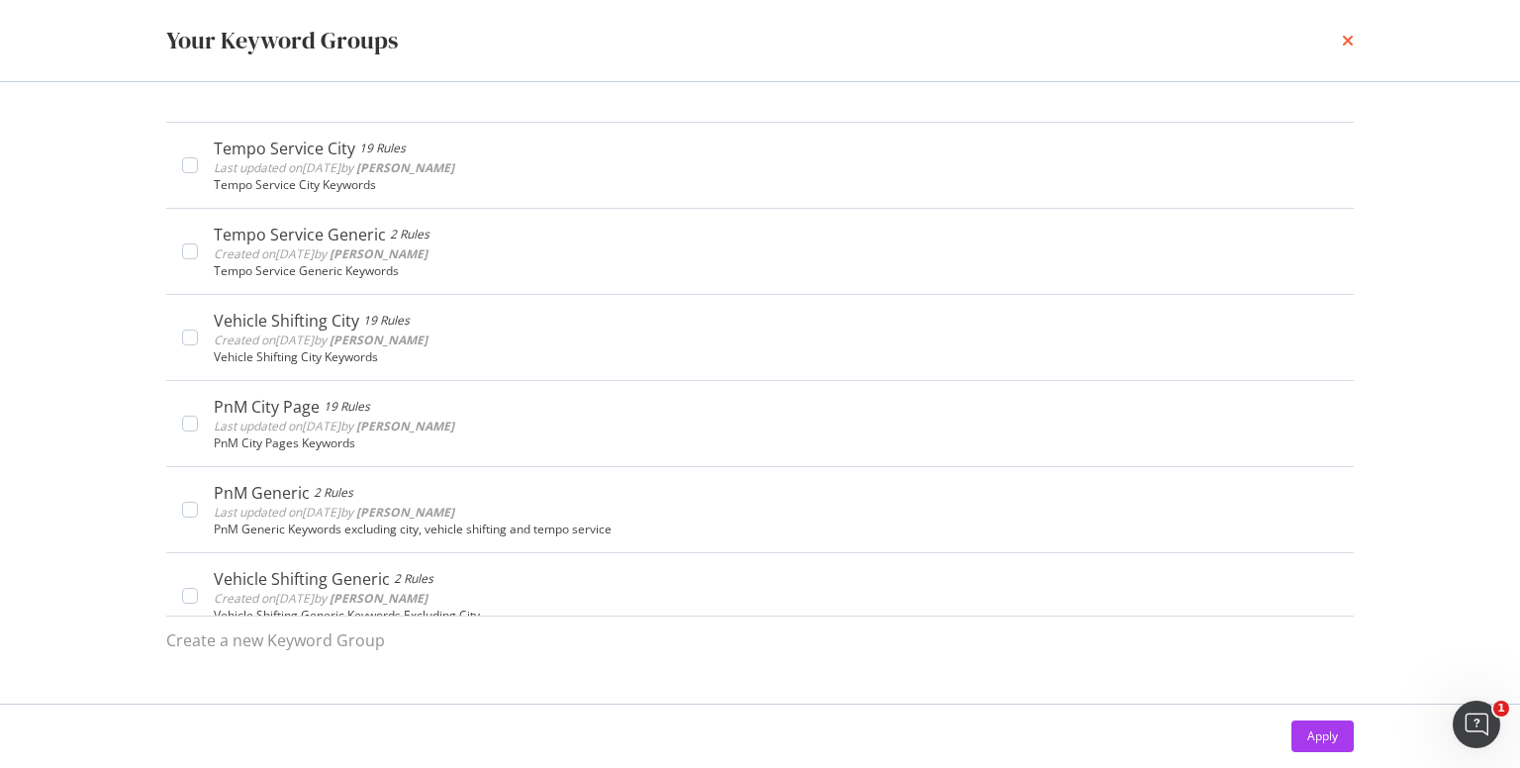 The image size is (1520, 768). Describe the element at coordinates (776, 271) in the screenshot. I see `div: Tempo Service Generic Keywords` at that location.